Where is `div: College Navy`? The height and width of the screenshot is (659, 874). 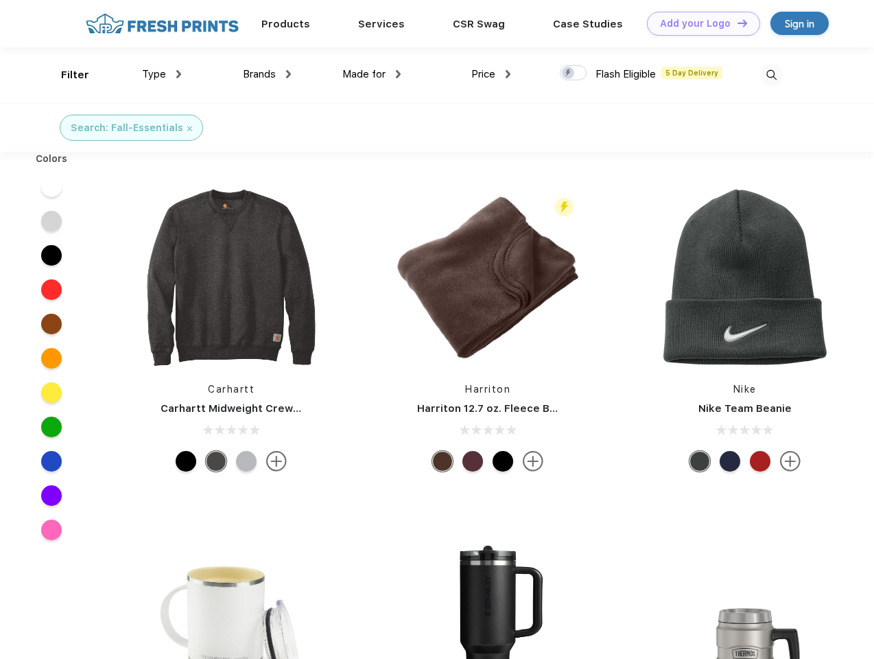
div: College Navy is located at coordinates (730, 461).